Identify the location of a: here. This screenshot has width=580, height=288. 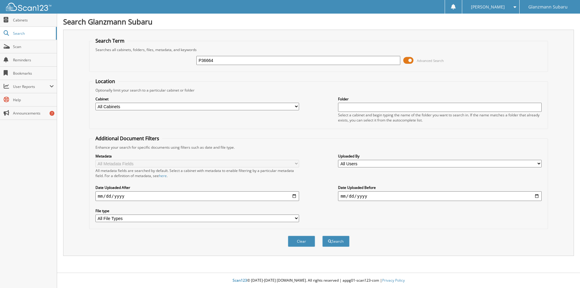
(163, 176).